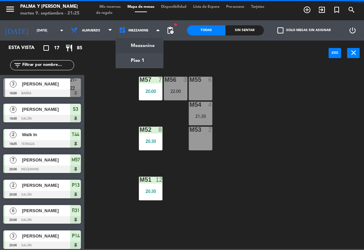 Image resolution: width=364 pixels, height=250 pixels. What do you see at coordinates (13, 160) in the screenshot?
I see `span: 7` at bounding box center [13, 160].